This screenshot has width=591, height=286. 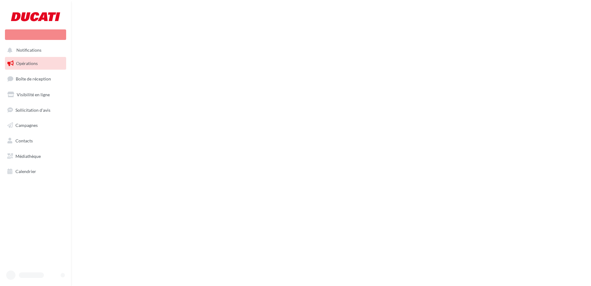 What do you see at coordinates (29, 50) in the screenshot?
I see `span: Notifications` at bounding box center [29, 50].